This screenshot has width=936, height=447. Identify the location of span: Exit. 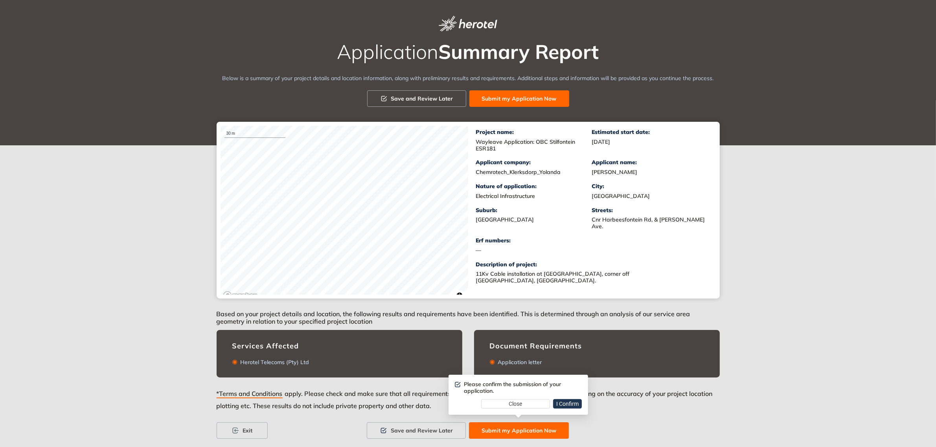
(247, 431).